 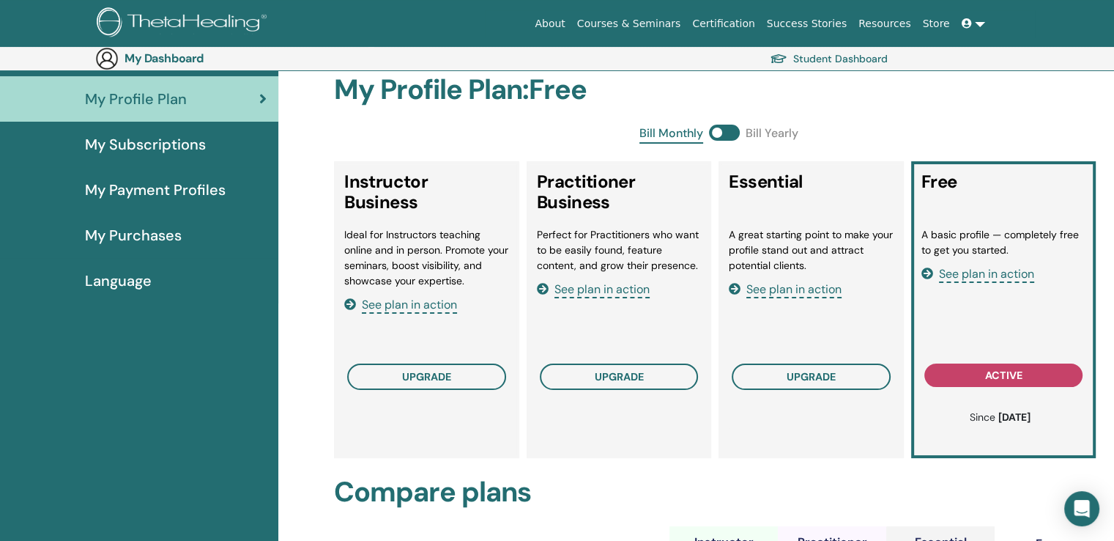 What do you see at coordinates (779, 59) in the screenshot?
I see `img: graduation-cap.svg` at bounding box center [779, 59].